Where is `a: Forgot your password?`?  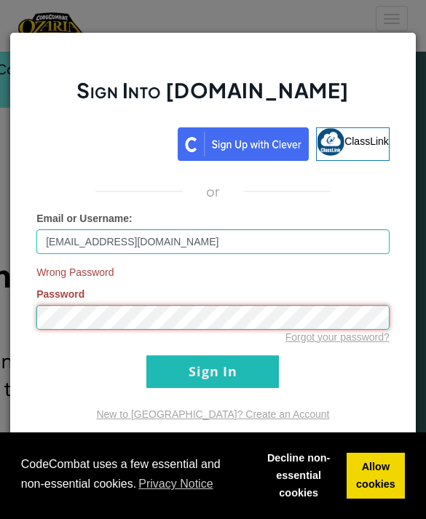
a: Forgot your password? is located at coordinates (337, 337).